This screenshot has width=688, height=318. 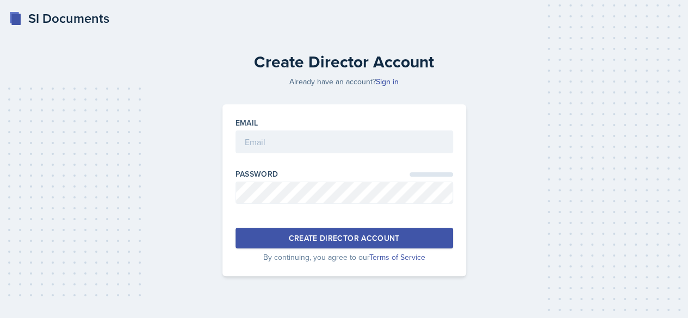 What do you see at coordinates (344, 238) in the screenshot?
I see `div: Create Director Account` at bounding box center [344, 238].